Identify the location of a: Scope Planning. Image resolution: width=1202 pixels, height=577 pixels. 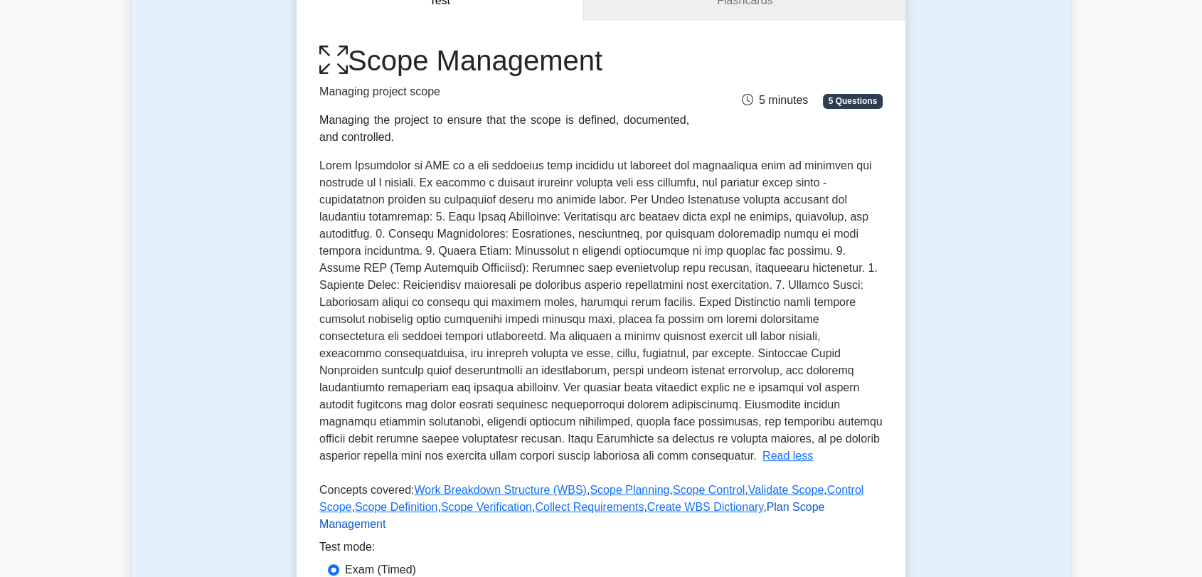
(630, 489).